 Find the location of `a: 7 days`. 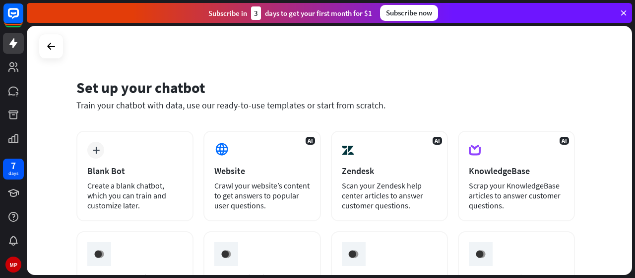

a: 7 days is located at coordinates (13, 169).